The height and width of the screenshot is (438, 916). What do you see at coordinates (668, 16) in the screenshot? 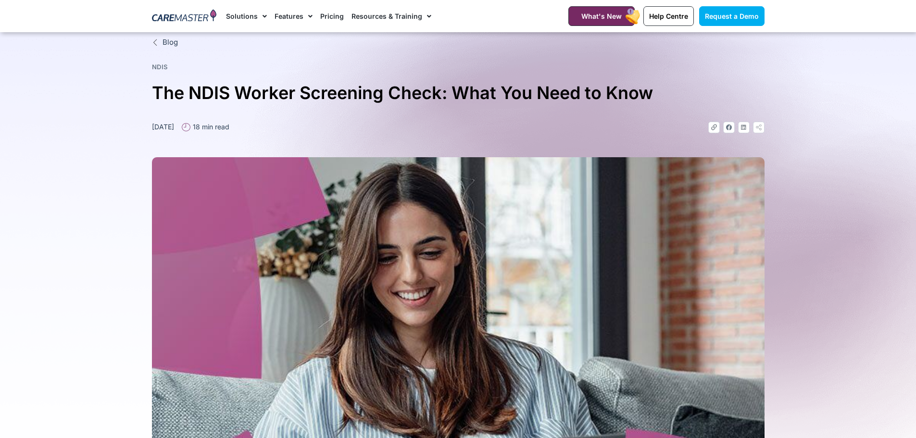
I see `a: Help Centre` at bounding box center [668, 16].